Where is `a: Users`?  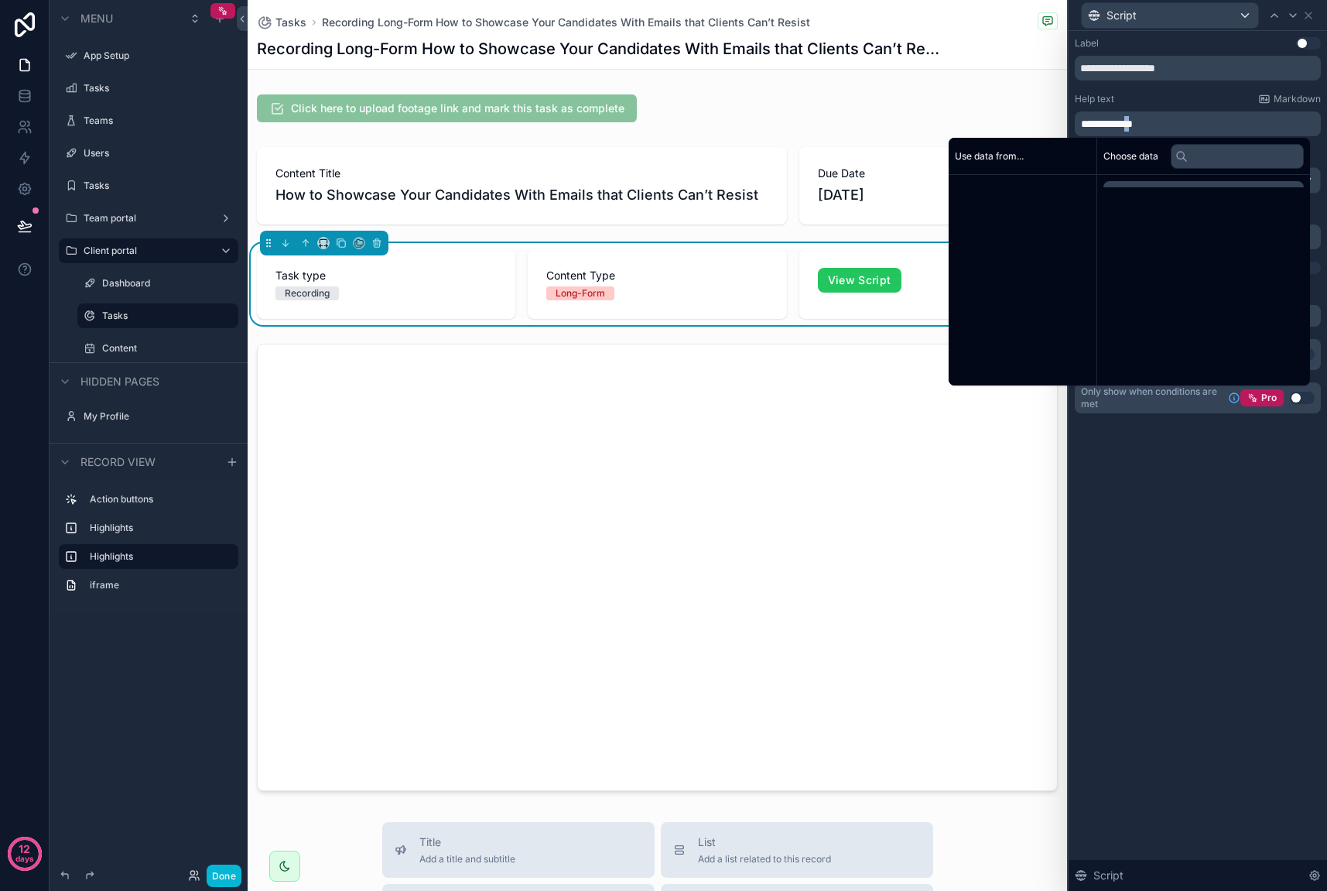 a: Users is located at coordinates (159, 153).